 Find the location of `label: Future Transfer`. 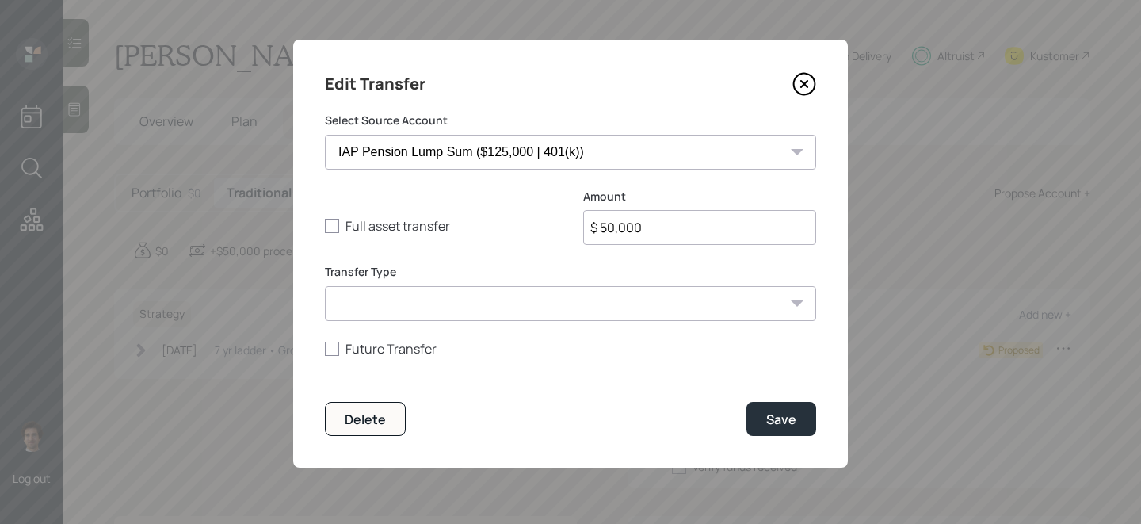

label: Future Transfer is located at coordinates (570, 349).